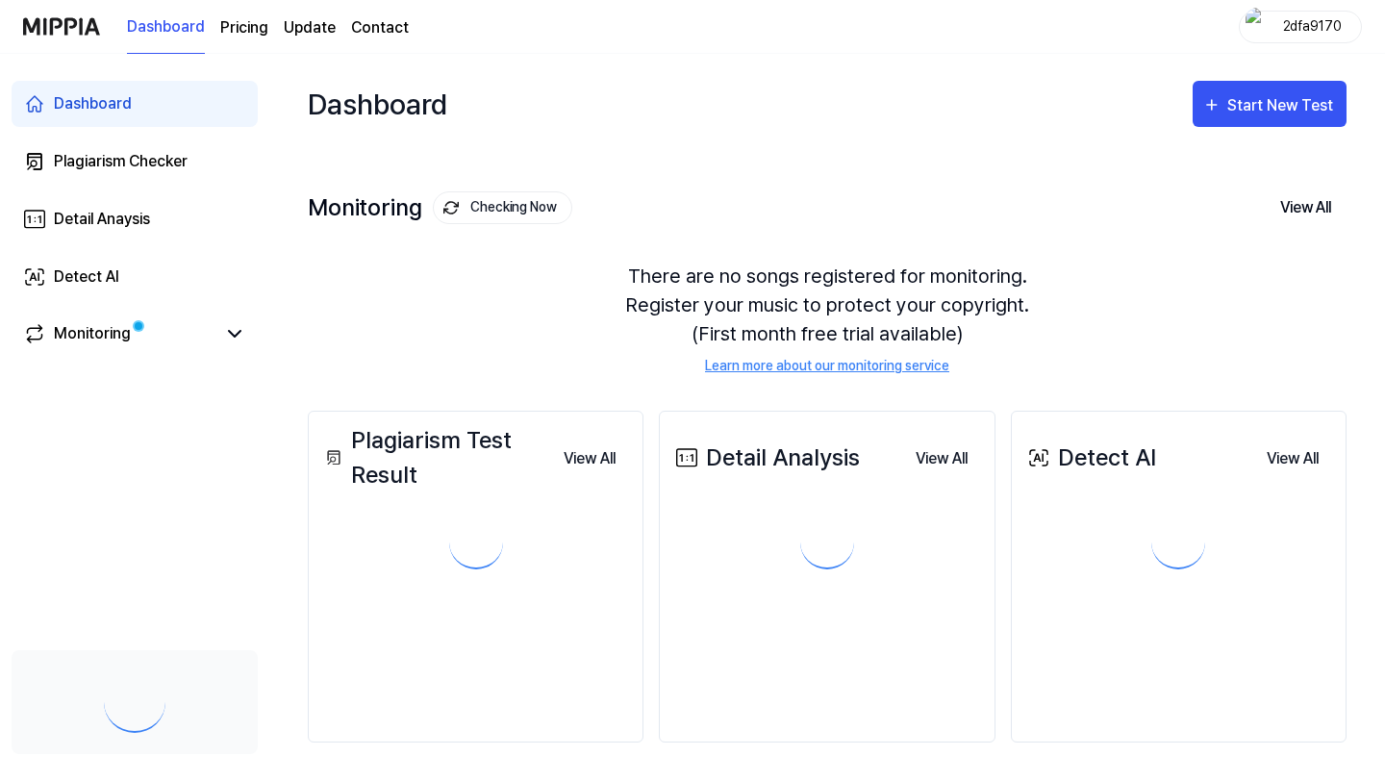 The width and height of the screenshot is (1385, 781). Describe the element at coordinates (135, 162) in the screenshot. I see `a: Plagiarism Checker` at that location.